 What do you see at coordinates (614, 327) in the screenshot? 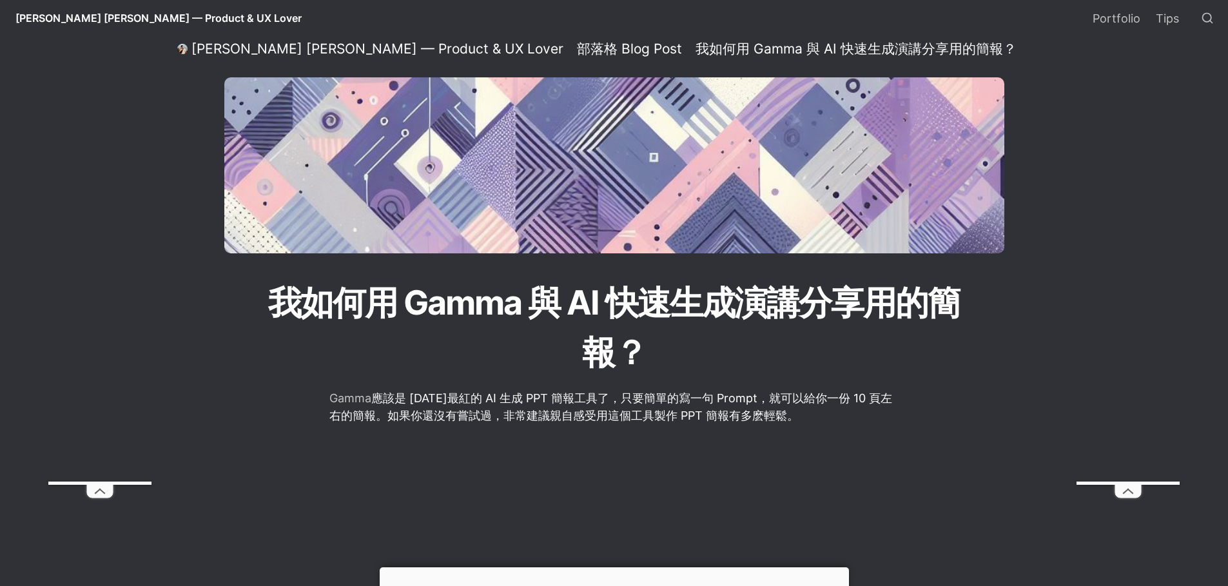
I see `h1: 我如何用 Gamma 與 AI 快速生成演講分享用的簡報？` at bounding box center [614, 327].